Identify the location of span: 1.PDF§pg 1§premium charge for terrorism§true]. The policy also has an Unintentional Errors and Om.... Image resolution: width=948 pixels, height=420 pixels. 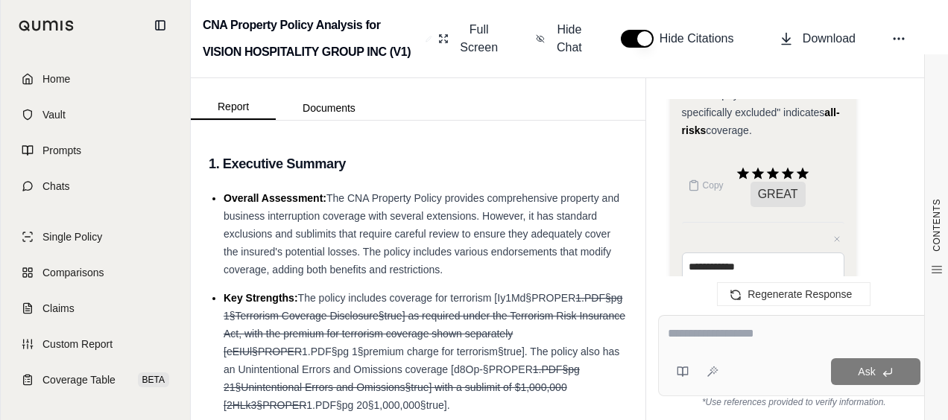
(421, 361).